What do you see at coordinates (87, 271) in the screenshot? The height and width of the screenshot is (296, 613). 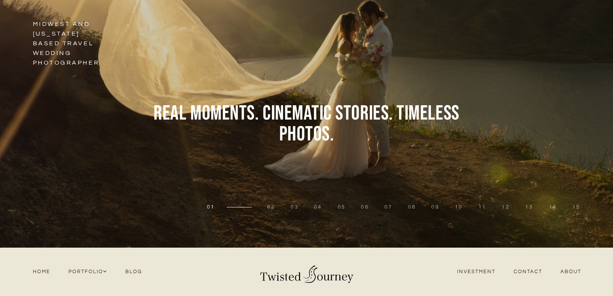 I see `a: Portfolio` at bounding box center [87, 271].